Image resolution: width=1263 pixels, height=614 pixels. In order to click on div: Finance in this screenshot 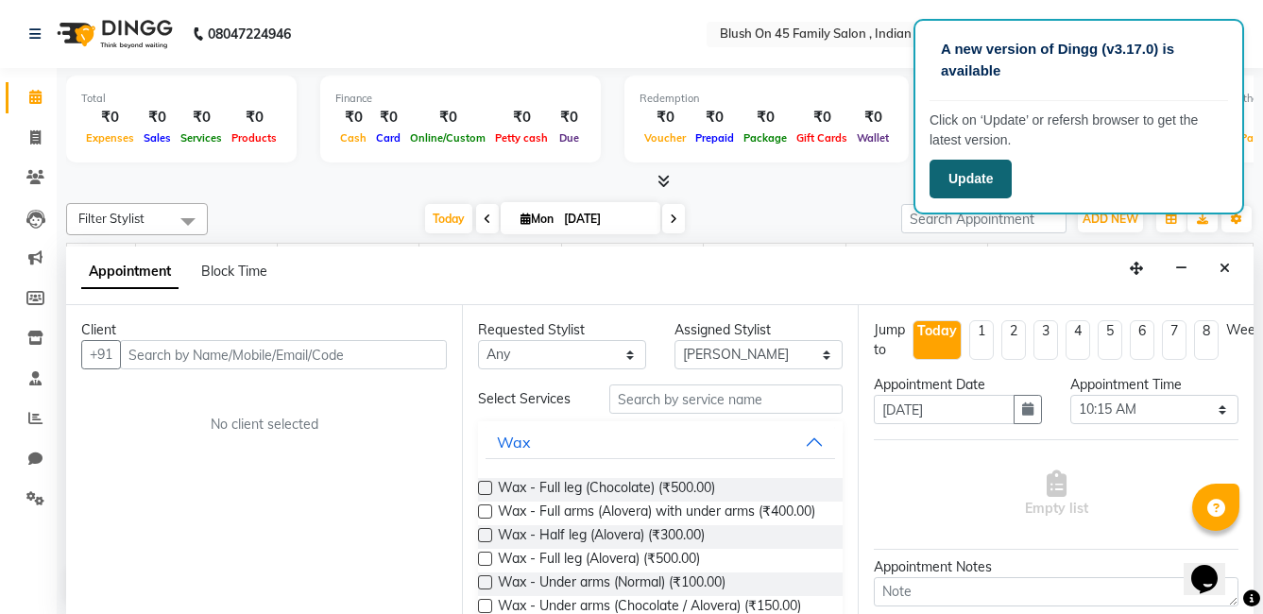, I will do `click(460, 98)`.